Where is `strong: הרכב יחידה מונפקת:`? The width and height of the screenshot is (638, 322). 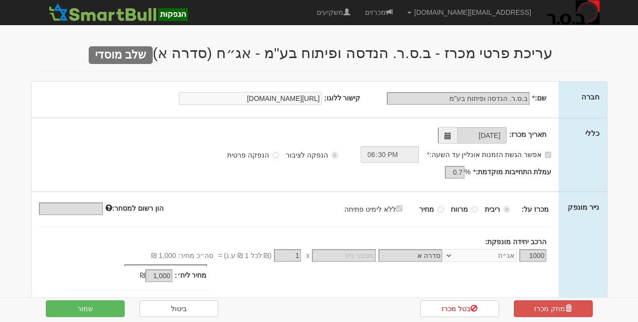 strong: הרכב יחידה מונפקת: is located at coordinates (516, 242).